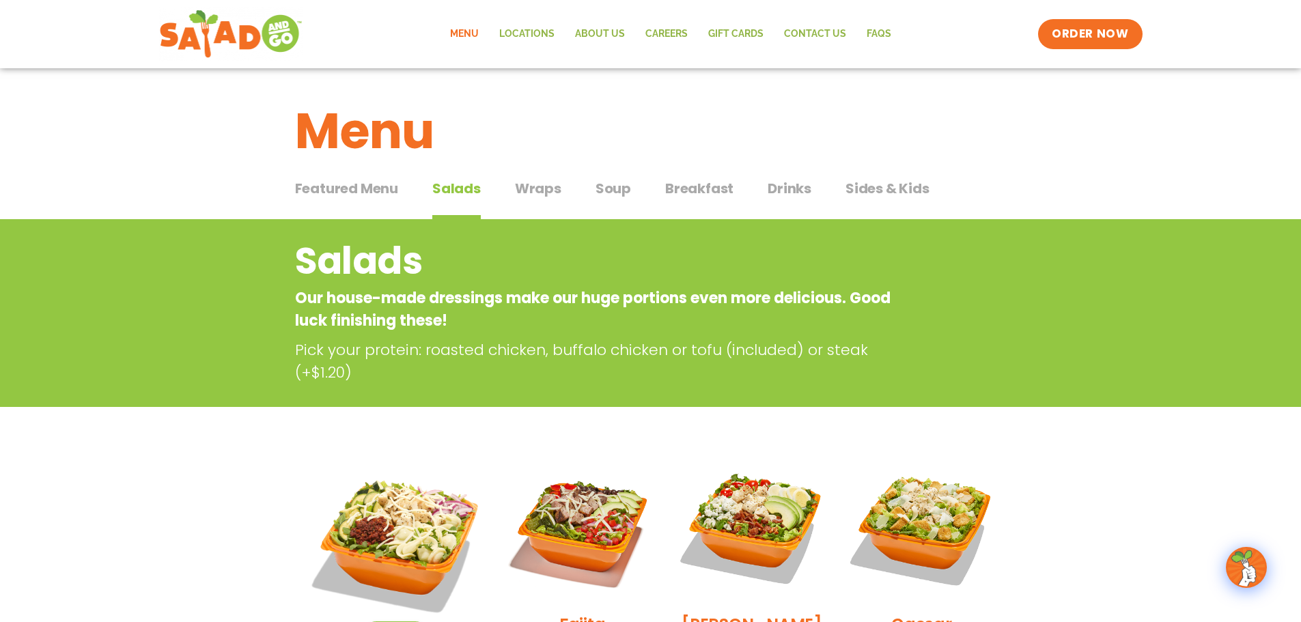 This screenshot has height=622, width=1301. I want to click on img: Product photo for Cobb Salad, so click(752, 528).